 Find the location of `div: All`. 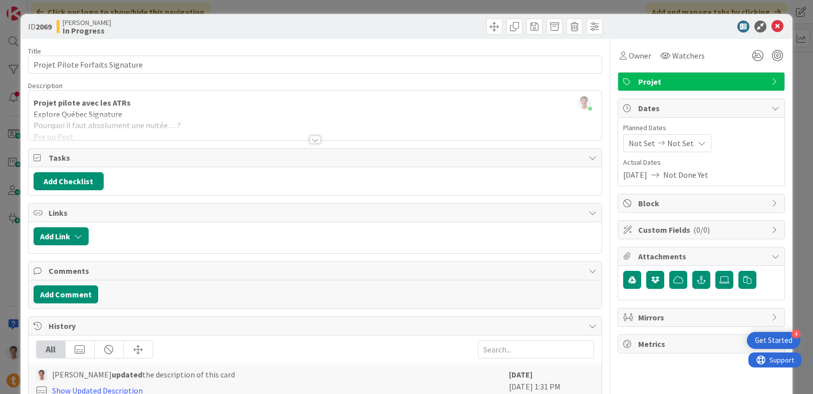

div: All is located at coordinates (51, 350).